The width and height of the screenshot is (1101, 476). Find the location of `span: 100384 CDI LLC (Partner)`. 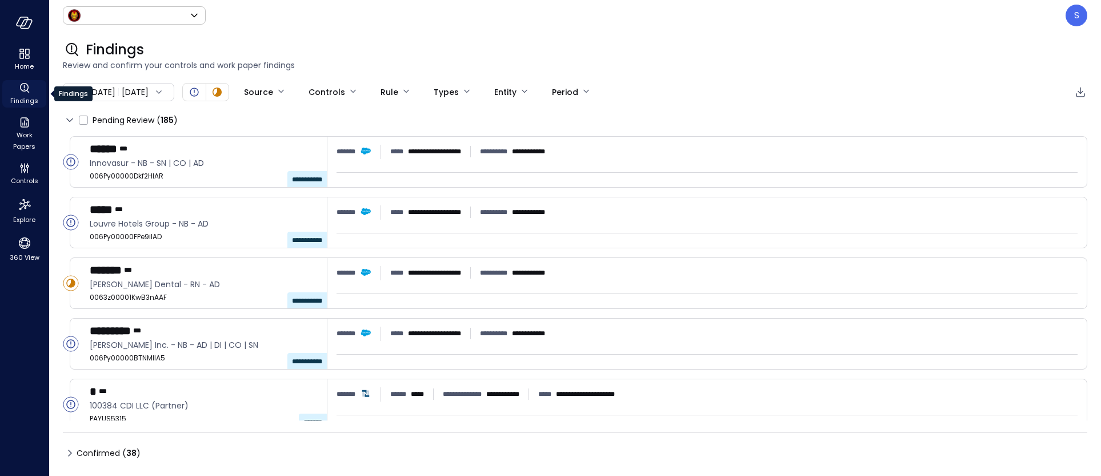

span: 100384 CDI LLC (Partner) is located at coordinates (203, 405).